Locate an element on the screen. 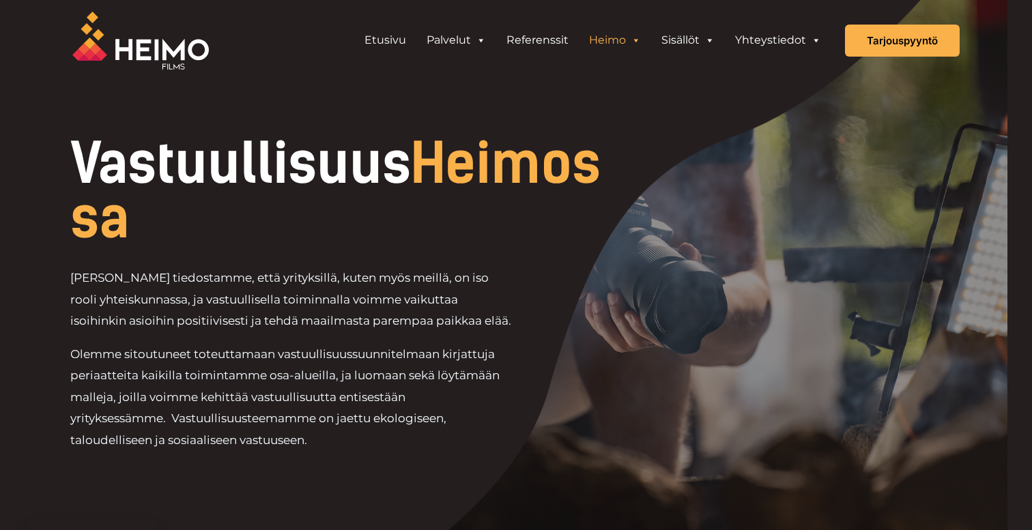  h1: Vastuullisuus is located at coordinates (339, 191).